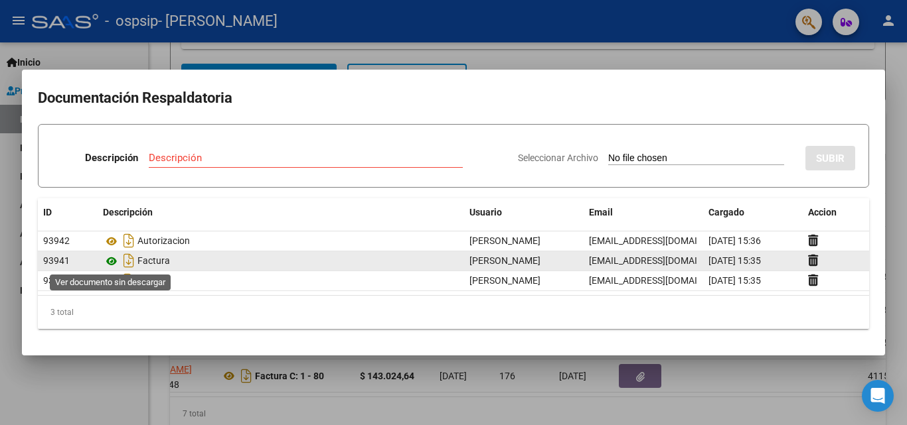 The height and width of the screenshot is (425, 907). Describe the element at coordinates (753, 212) in the screenshot. I see `datatable-header-cell: Cargado` at that location.